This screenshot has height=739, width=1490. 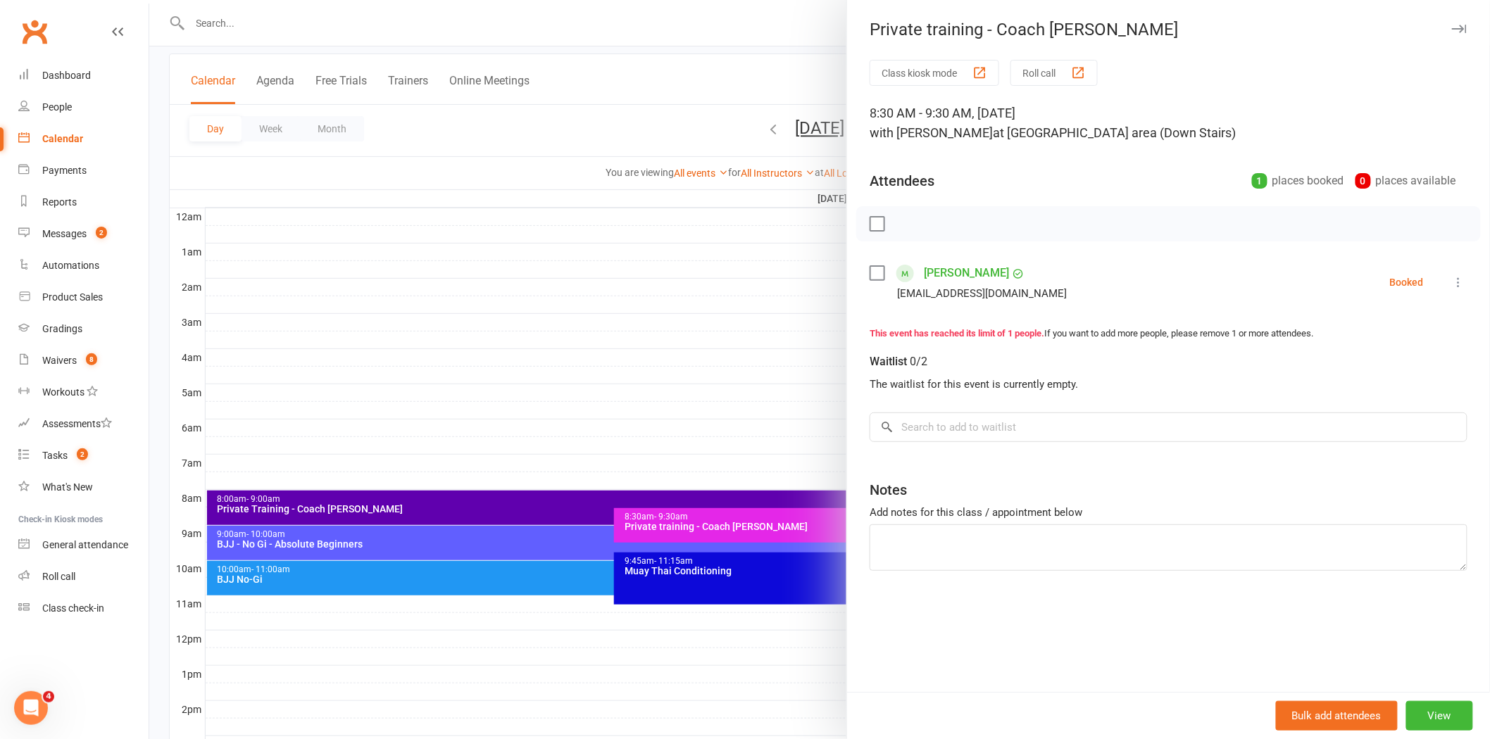 I want to click on div: Reports, so click(x=59, y=202).